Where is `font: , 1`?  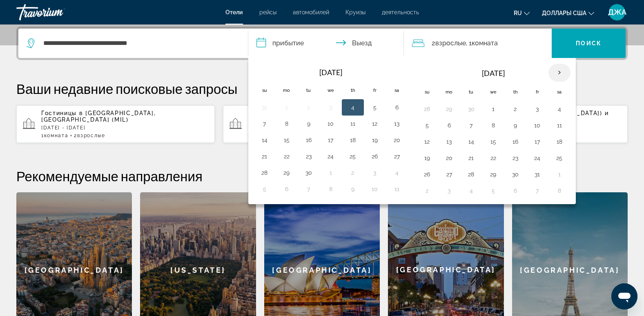
font: , 1 is located at coordinates (469, 43).